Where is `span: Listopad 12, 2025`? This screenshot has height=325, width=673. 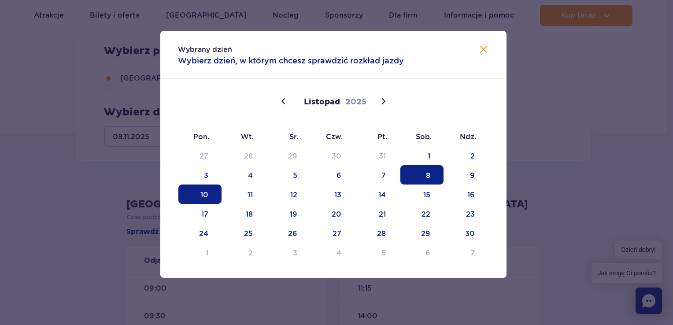
span: Listopad 12, 2025 is located at coordinates (289, 194).